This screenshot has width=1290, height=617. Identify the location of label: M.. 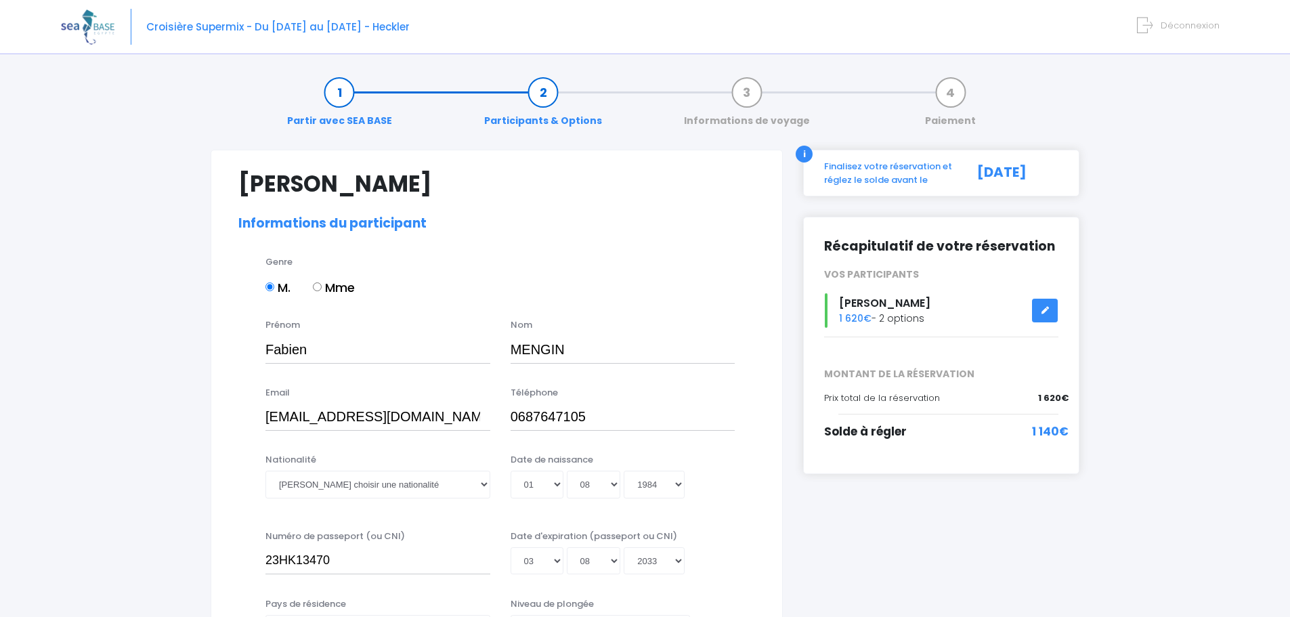
(278, 287).